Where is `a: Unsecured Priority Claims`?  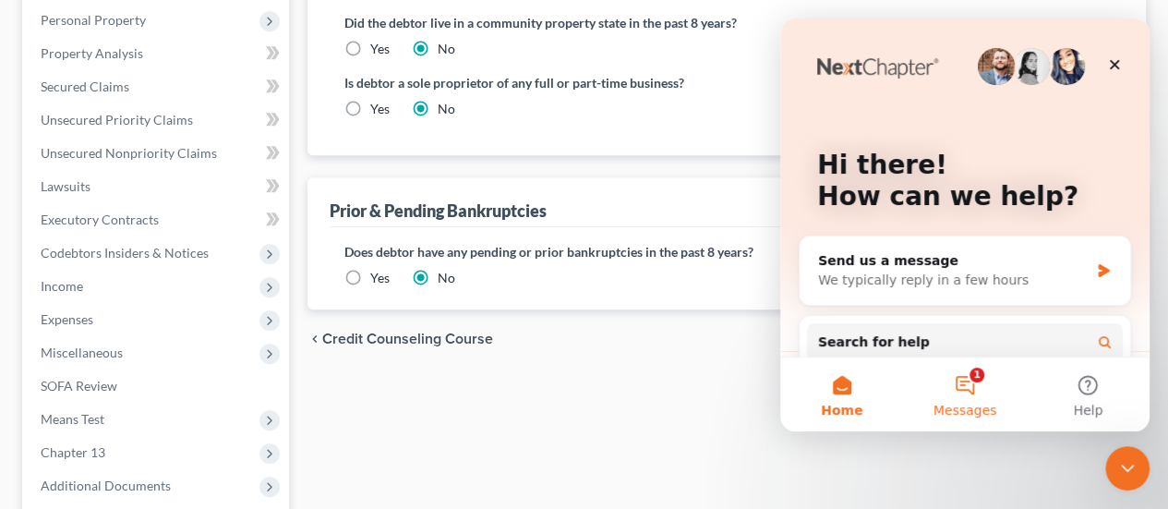 a: Unsecured Priority Claims is located at coordinates (157, 120).